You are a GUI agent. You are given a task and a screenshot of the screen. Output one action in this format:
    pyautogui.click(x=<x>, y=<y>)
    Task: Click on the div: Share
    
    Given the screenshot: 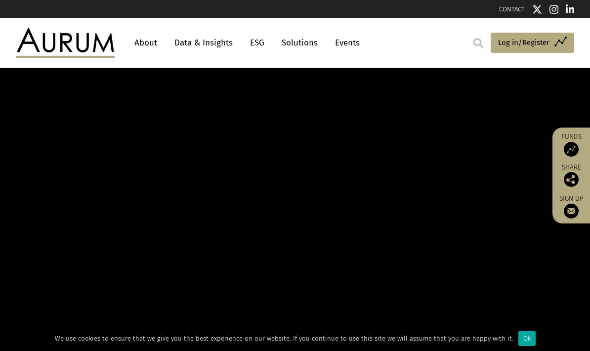 What is the action you would take?
    pyautogui.click(x=571, y=175)
    